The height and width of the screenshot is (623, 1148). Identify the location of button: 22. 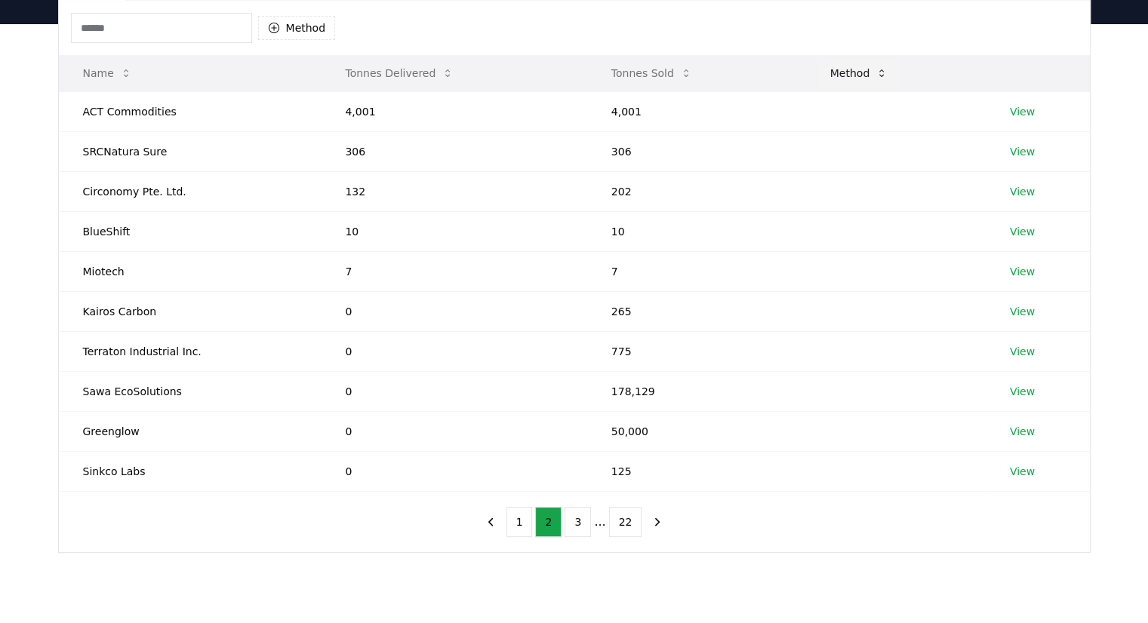
(626, 522).